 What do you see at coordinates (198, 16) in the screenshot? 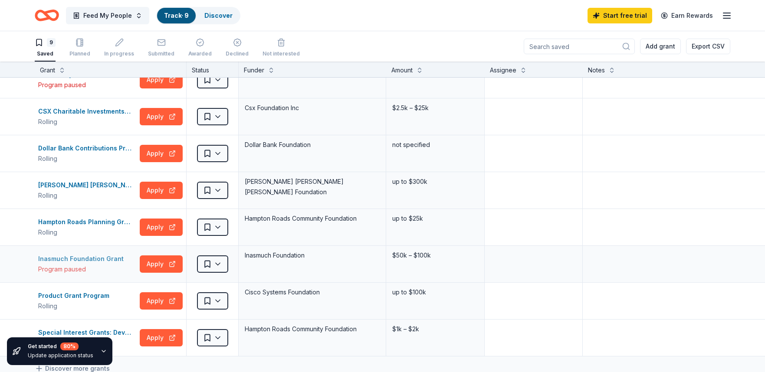
I see `button: Track· 9Discover` at bounding box center [198, 16].